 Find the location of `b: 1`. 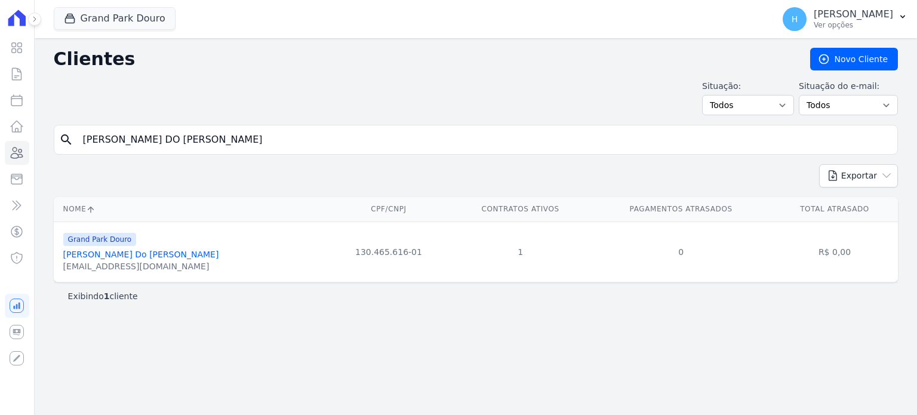

b: 1 is located at coordinates (107, 296).